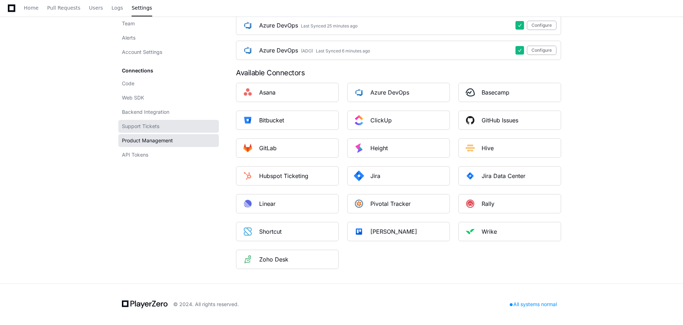  What do you see at coordinates (133, 98) in the screenshot?
I see `span: Web SDK` at bounding box center [133, 98].